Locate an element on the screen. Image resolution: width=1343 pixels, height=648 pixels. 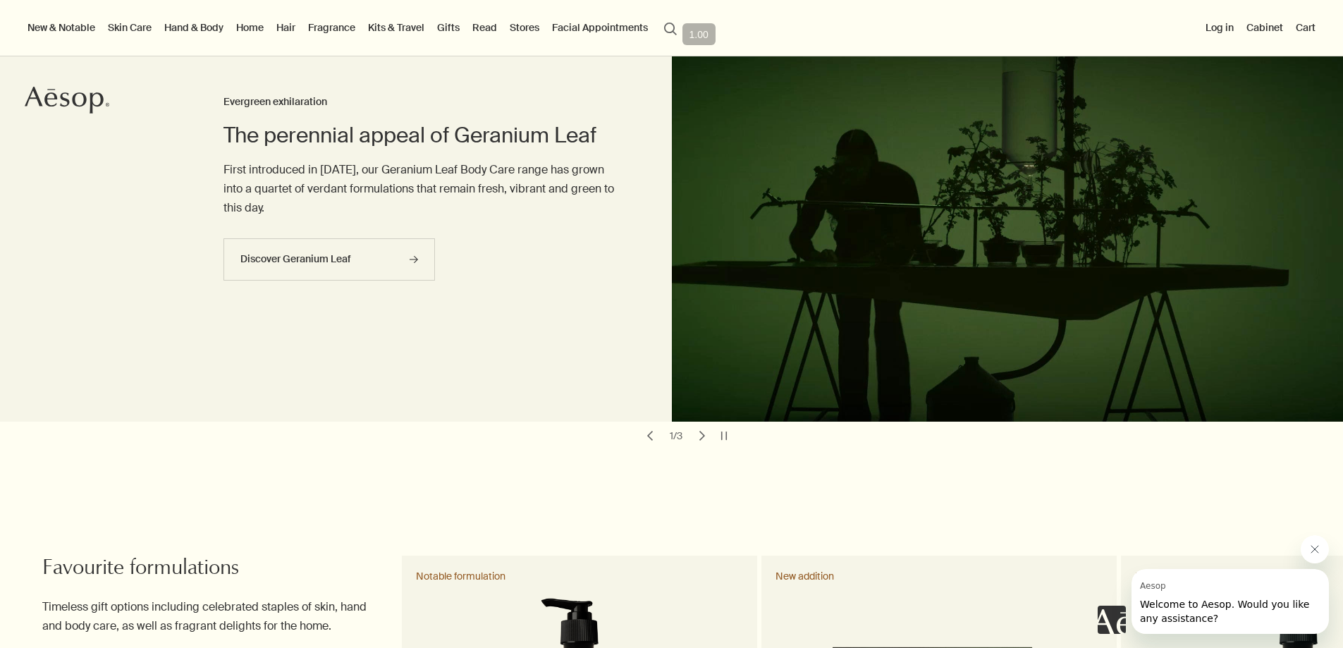
button: Stores is located at coordinates (525, 28).